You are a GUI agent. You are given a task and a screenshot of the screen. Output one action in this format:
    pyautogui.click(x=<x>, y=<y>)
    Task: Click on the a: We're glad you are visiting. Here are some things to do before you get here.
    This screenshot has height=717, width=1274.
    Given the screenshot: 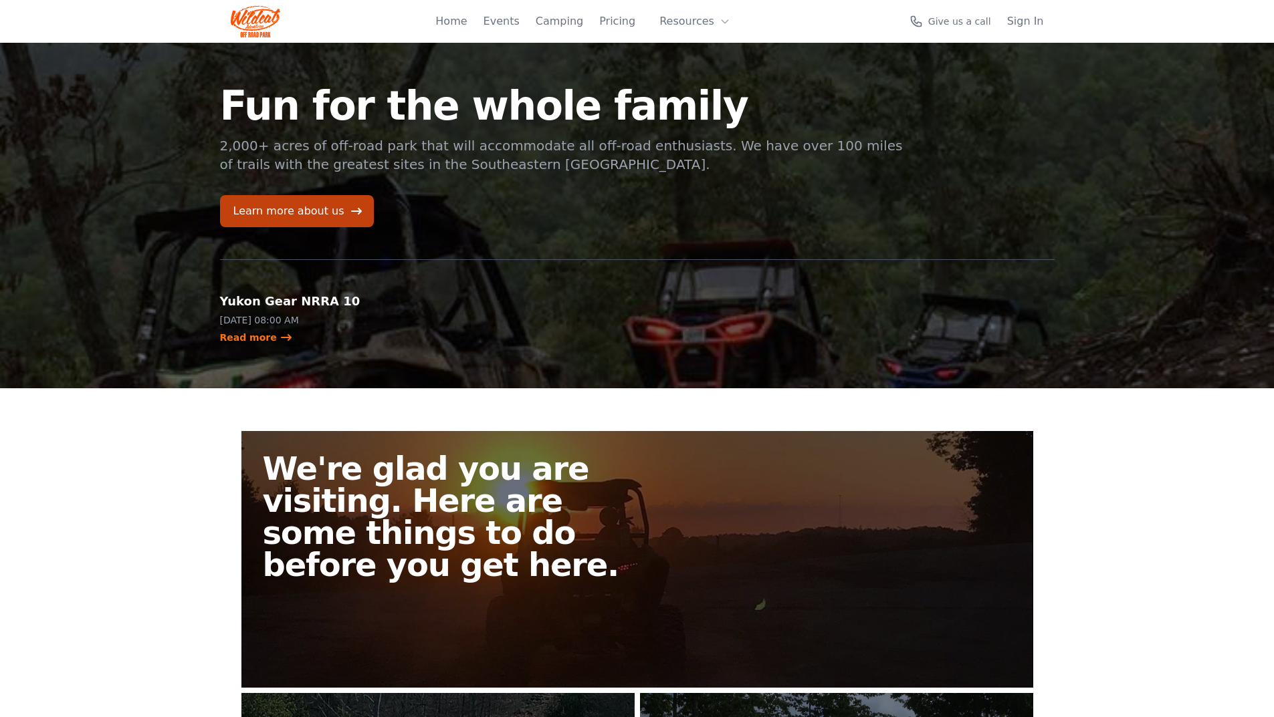 What is the action you would take?
    pyautogui.click(x=637, y=560)
    